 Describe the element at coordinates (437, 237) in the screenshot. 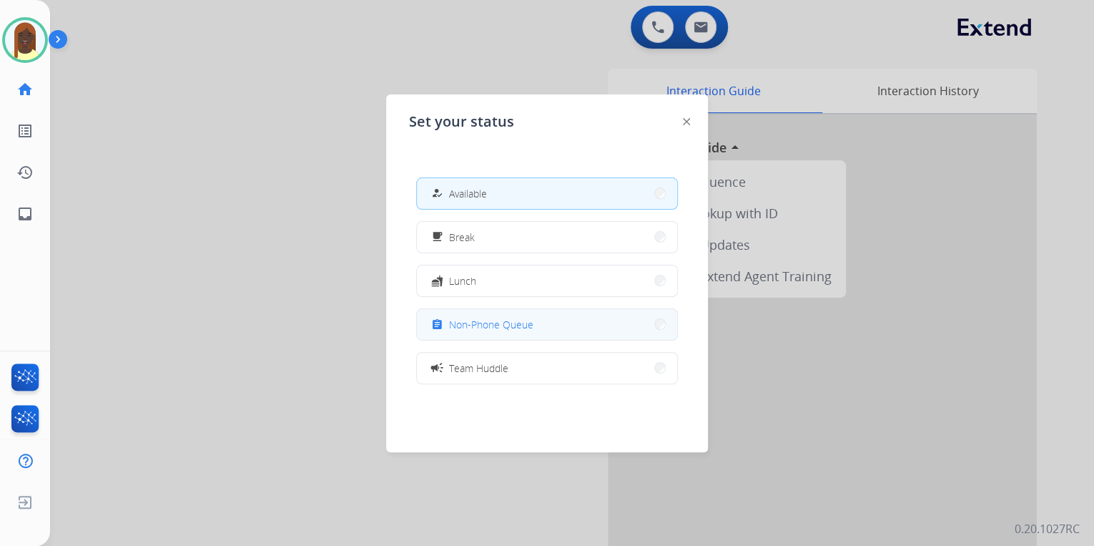

I see `mat-icon: free_breakfast` at that location.